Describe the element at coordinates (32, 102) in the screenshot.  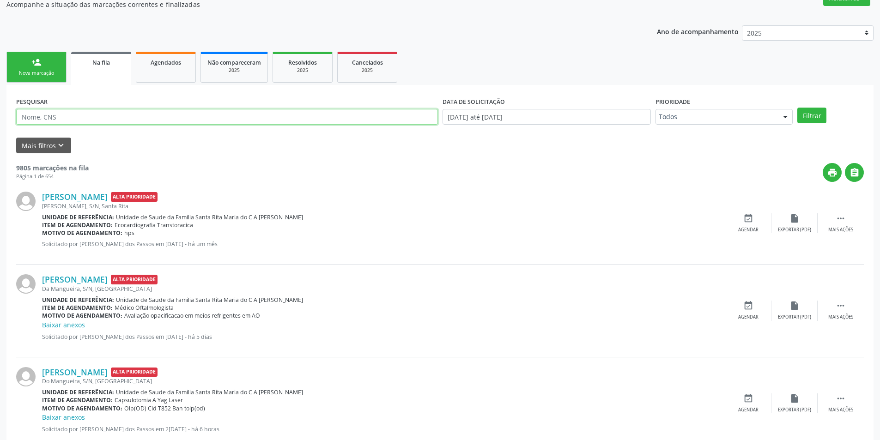
I see `label: PESQUISAR` at that location.